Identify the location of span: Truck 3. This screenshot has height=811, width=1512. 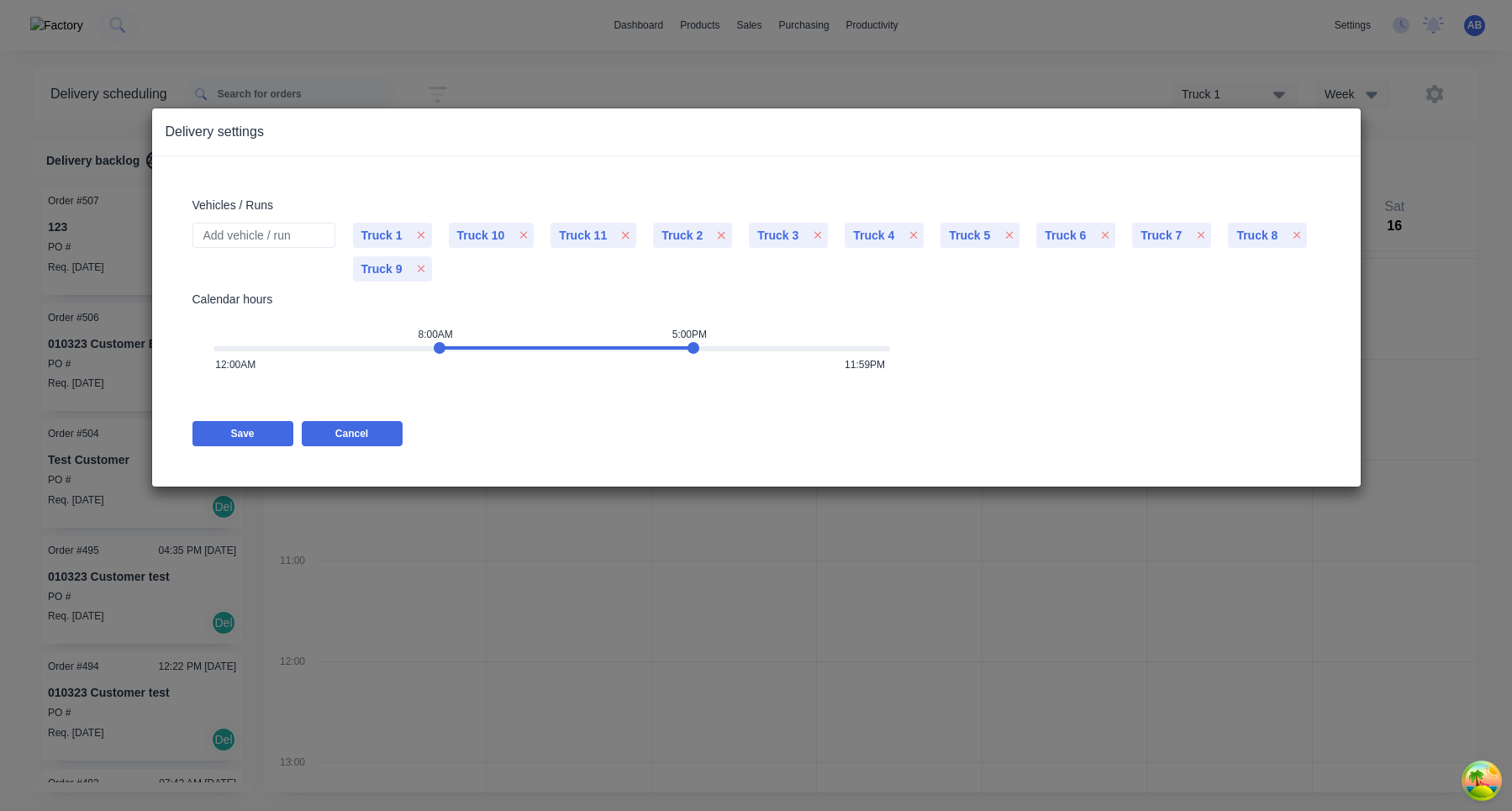
(778, 236).